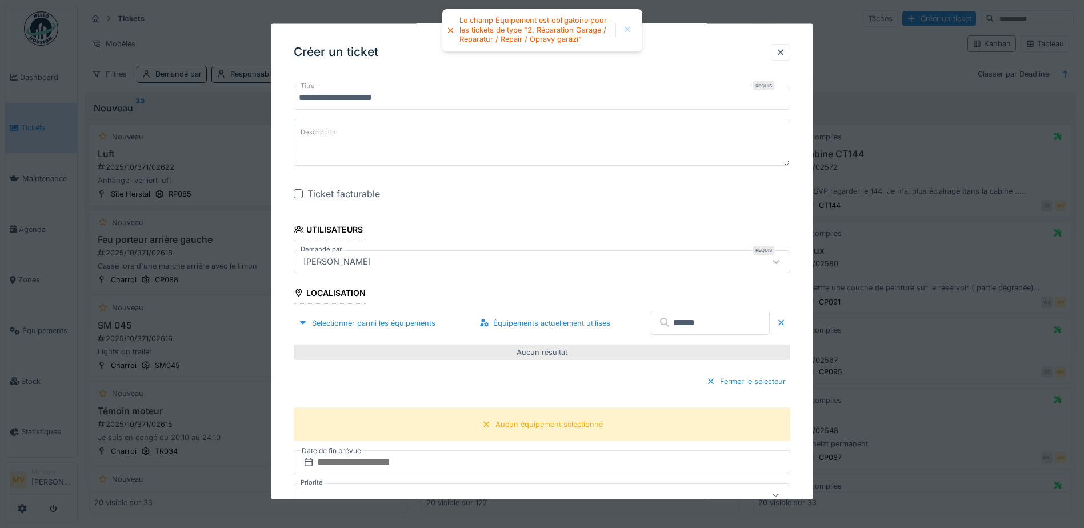 This screenshot has height=528, width=1084. Describe the element at coordinates (318, 132) in the screenshot. I see `label: Description` at that location.